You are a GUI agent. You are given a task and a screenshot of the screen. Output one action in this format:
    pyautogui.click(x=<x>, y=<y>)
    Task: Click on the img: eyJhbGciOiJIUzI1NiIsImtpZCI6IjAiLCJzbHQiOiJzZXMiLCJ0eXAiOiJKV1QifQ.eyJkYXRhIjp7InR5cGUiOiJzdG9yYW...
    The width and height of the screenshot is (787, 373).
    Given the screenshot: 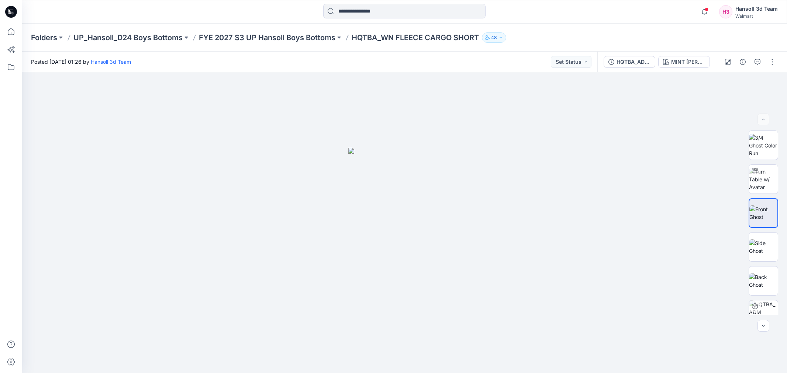 What is the action you would take?
    pyautogui.click(x=405, y=260)
    